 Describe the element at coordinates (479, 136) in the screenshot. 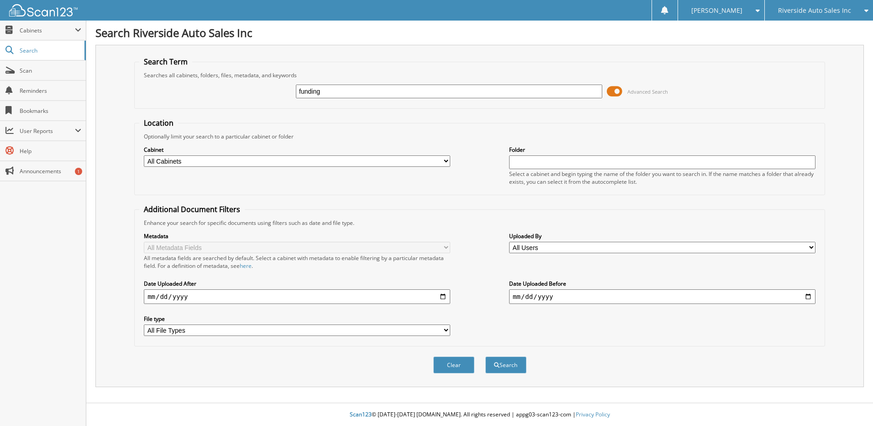

I see `div: Optionally limit your search to a particular cabinet or folder` at that location.